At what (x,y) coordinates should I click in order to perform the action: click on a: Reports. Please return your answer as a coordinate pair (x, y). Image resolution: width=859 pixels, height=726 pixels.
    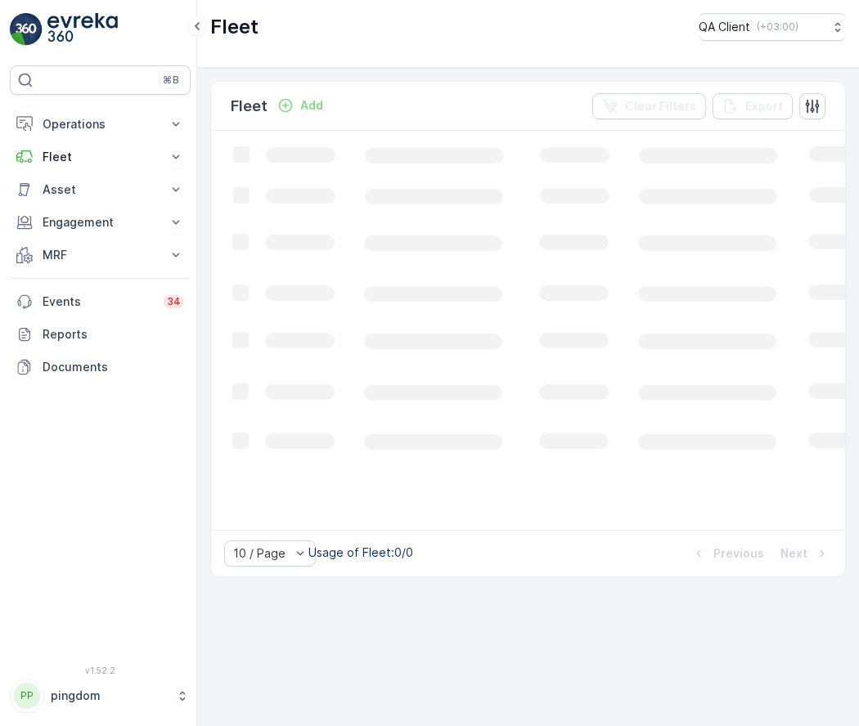
    Looking at the image, I should click on (100, 334).